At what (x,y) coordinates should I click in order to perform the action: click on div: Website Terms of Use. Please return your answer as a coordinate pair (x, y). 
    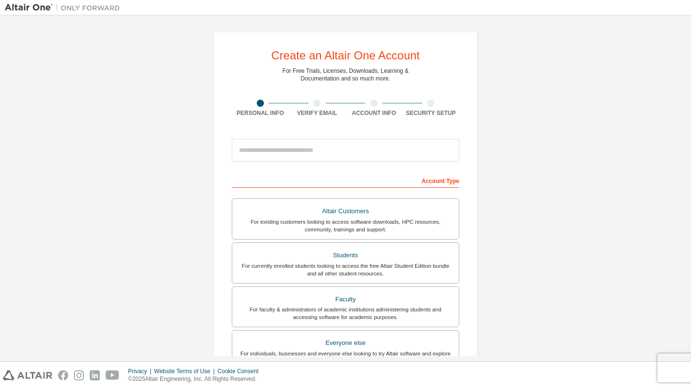
    Looking at the image, I should click on (186, 372).